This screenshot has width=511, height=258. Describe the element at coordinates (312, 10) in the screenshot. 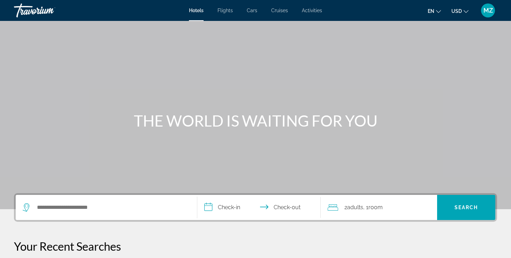

I see `span: Activities` at that location.